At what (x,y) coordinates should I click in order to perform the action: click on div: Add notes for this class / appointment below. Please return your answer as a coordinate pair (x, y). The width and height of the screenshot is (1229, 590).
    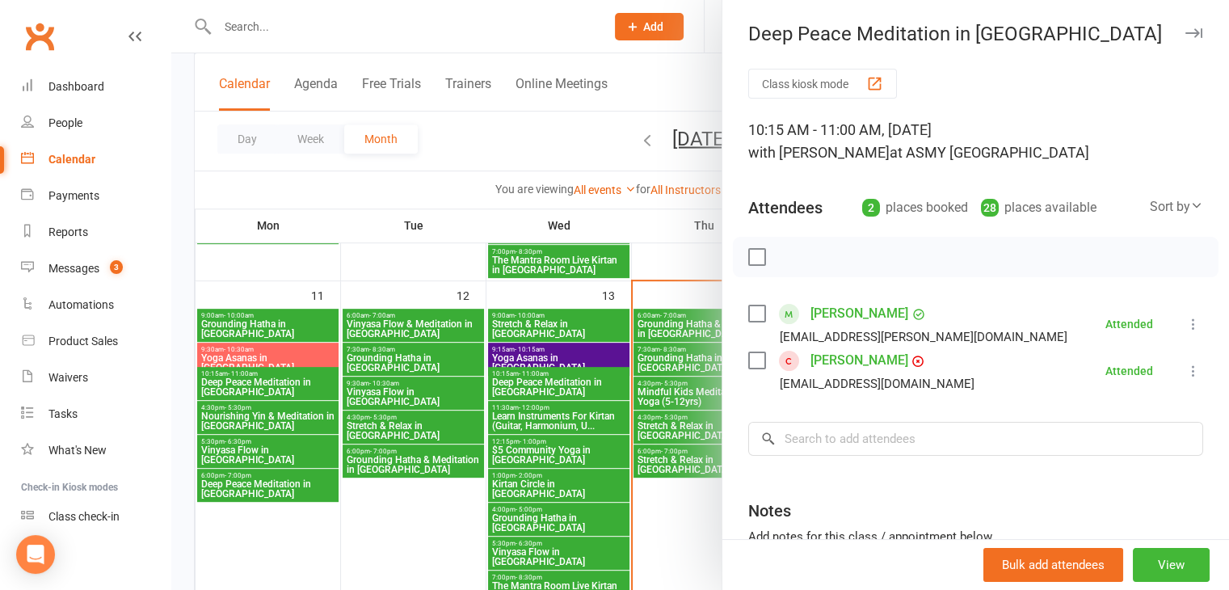
    Looking at the image, I should click on (976, 537).